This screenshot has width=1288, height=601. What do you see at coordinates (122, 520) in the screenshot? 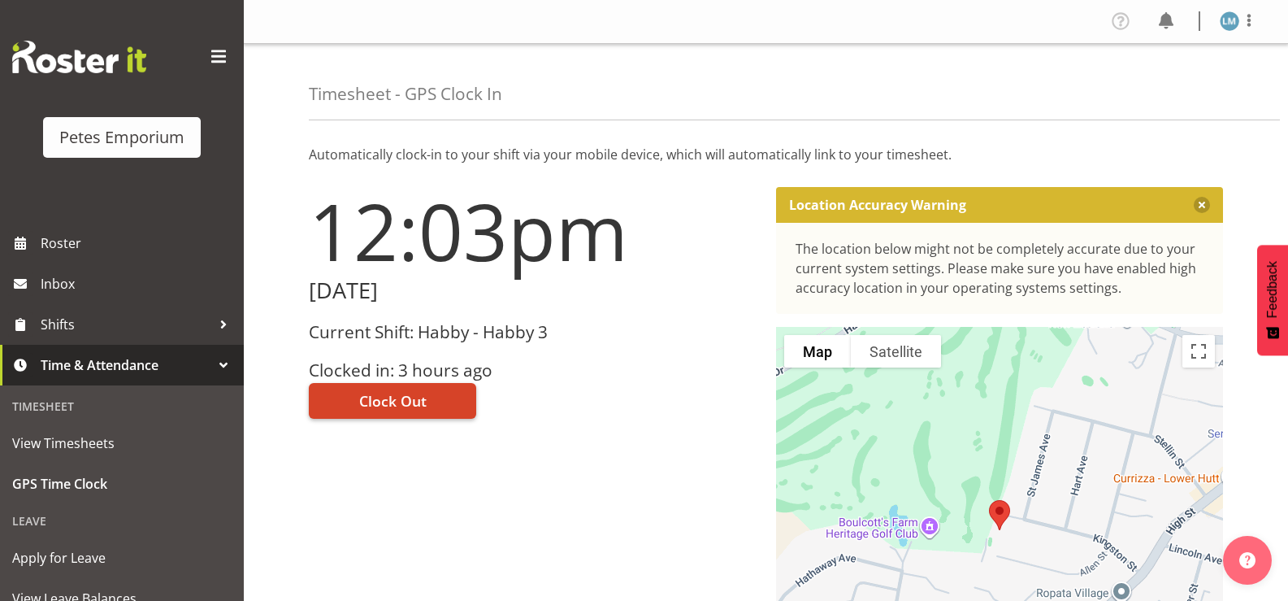
I see `div: Leave` at bounding box center [122, 520].